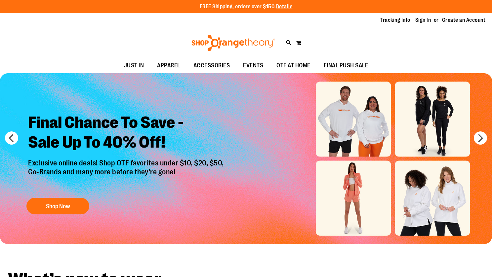 The width and height of the screenshot is (492, 277). What do you see at coordinates (58, 206) in the screenshot?
I see `button: Shop Now` at bounding box center [58, 206].